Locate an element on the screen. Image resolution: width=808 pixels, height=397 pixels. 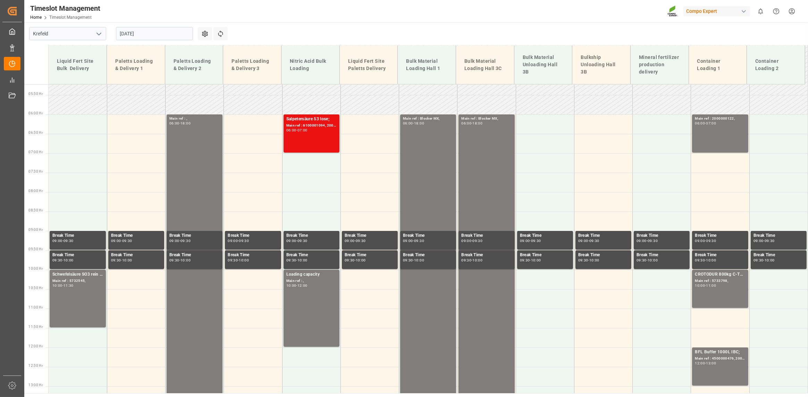
div: Main ref : 5733798, is located at coordinates (719, 281).